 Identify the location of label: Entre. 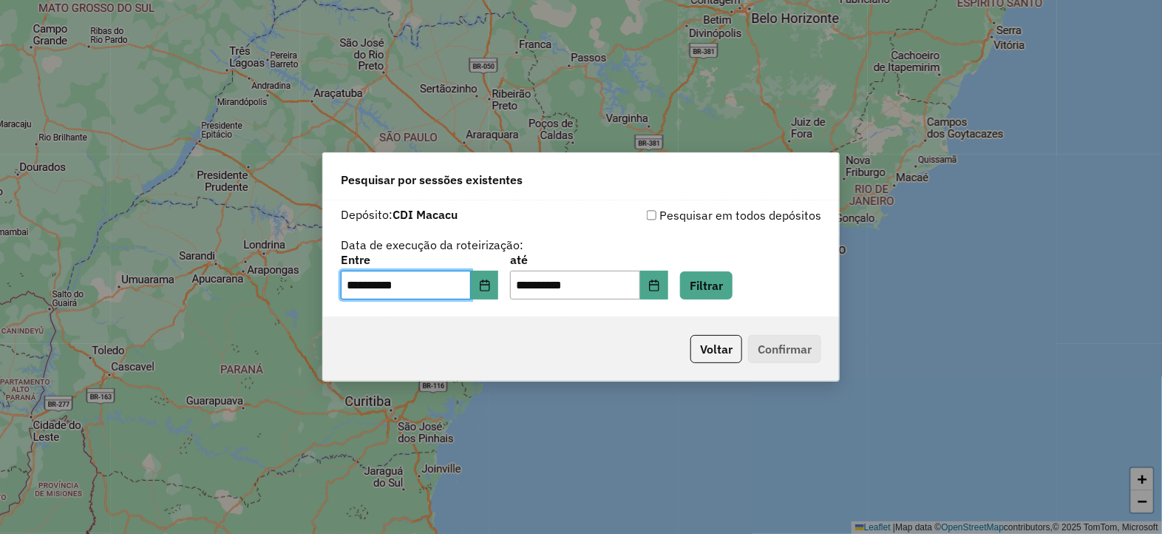
(419, 259).